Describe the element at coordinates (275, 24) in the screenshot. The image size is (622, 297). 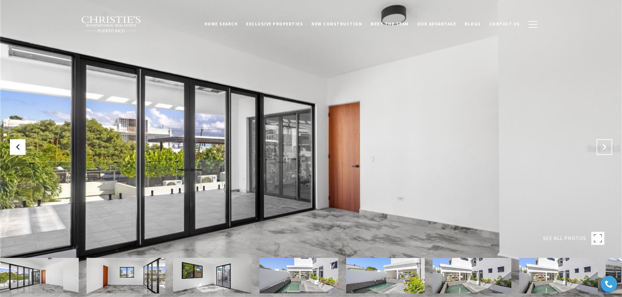
I see `span: Exclusive Properties` at that location.